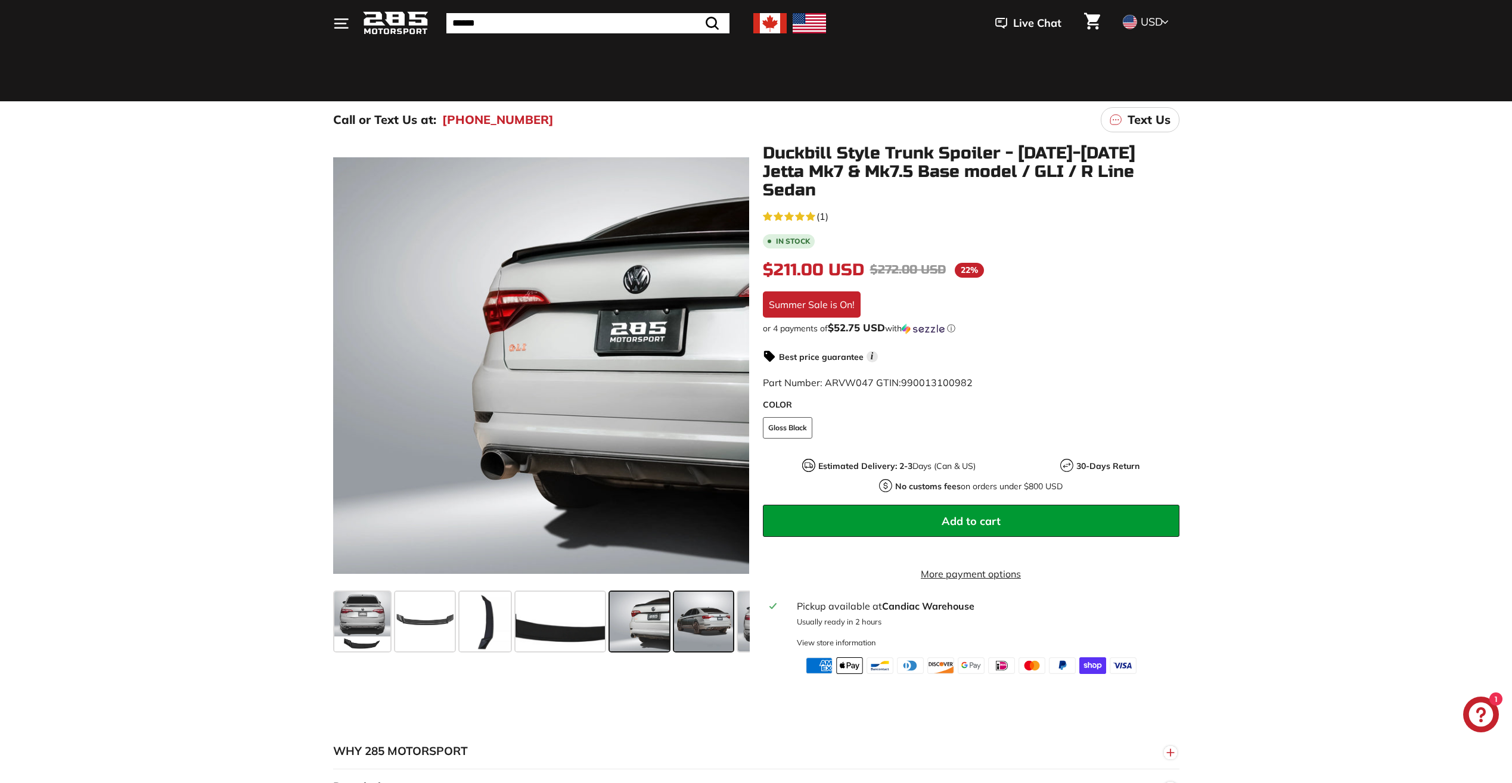 This screenshot has width=1512, height=783. Describe the element at coordinates (971, 328) in the screenshot. I see `div: or 4 payments of$52.75 USDwithSezzle Click to learn more about Sezzle` at that location.